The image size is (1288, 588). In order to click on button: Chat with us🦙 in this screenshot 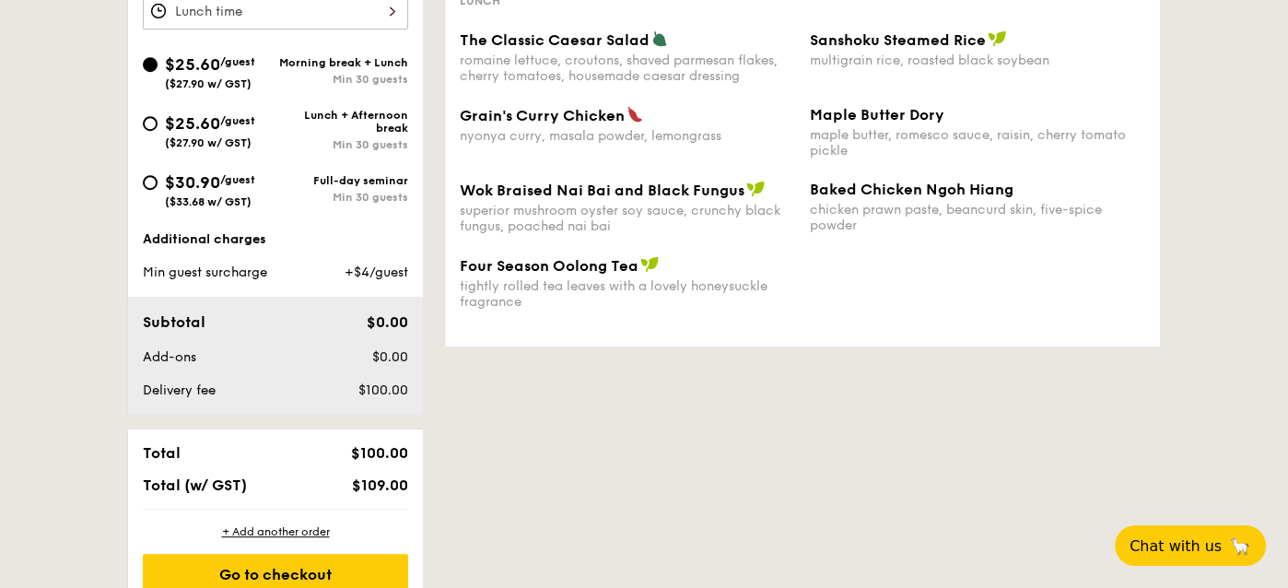, I will do `click(1190, 545)`.